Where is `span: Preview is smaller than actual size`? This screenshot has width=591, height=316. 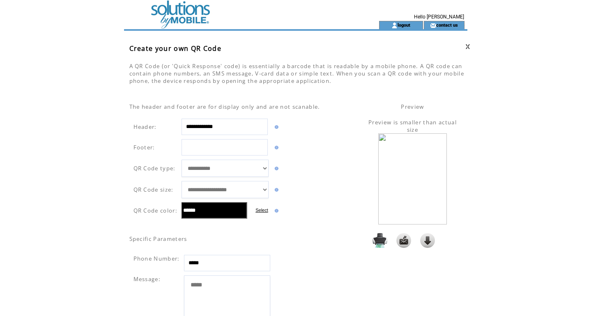 span: Preview is smaller than actual size is located at coordinates (413, 126).